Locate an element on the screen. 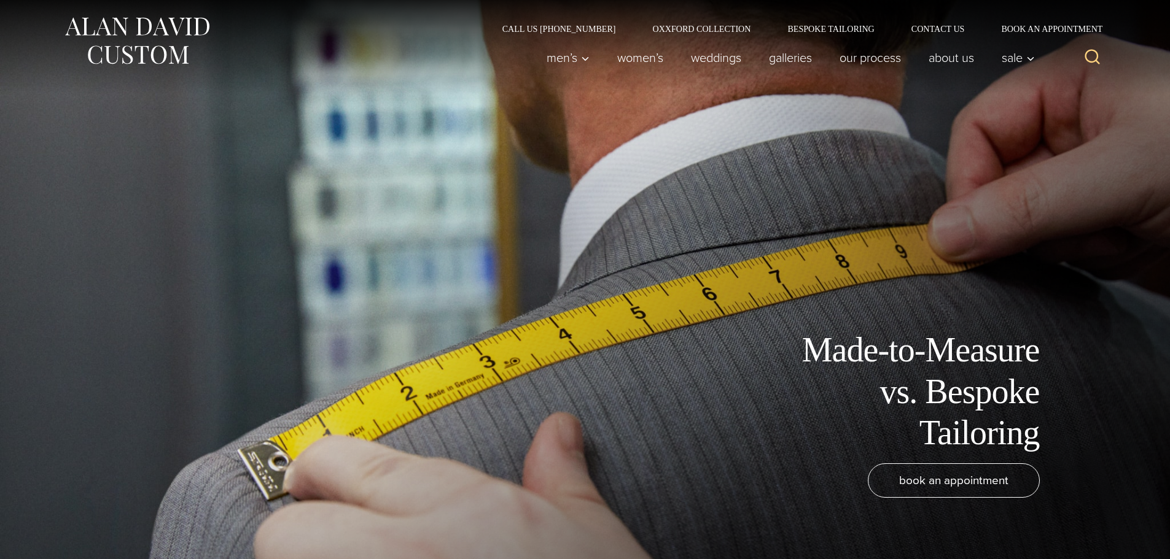 This screenshot has width=1170, height=559. span: Men’s is located at coordinates (568, 58).